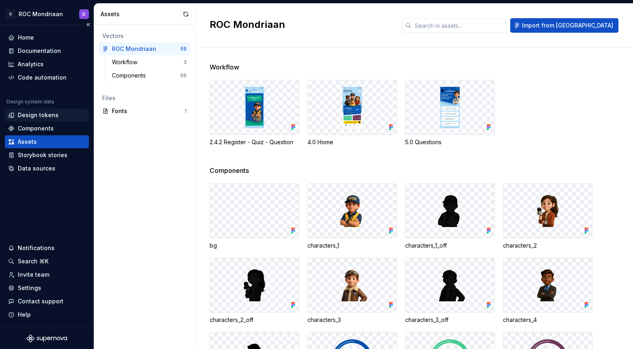  What do you see at coordinates (47, 339) in the screenshot?
I see `a: Supernova Logo` at bounding box center [47, 339].